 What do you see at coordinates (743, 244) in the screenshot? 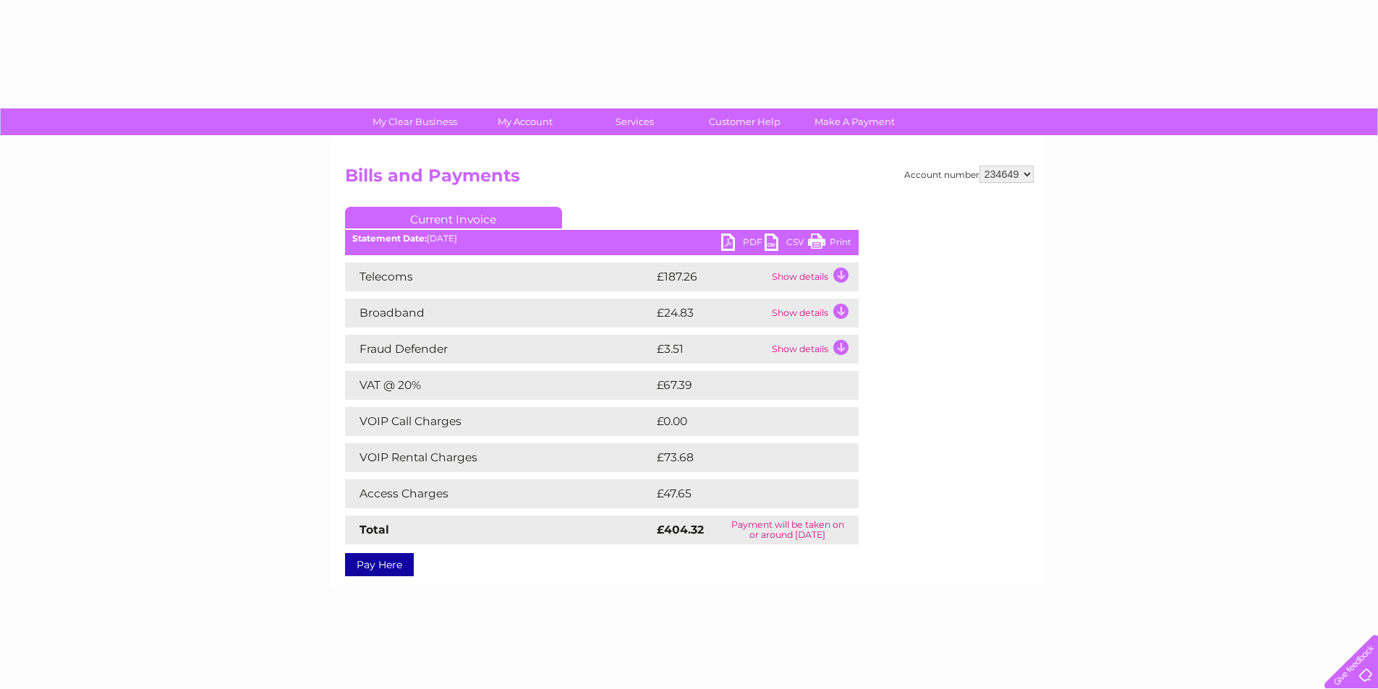
I see `a: PDF` at bounding box center [743, 244].